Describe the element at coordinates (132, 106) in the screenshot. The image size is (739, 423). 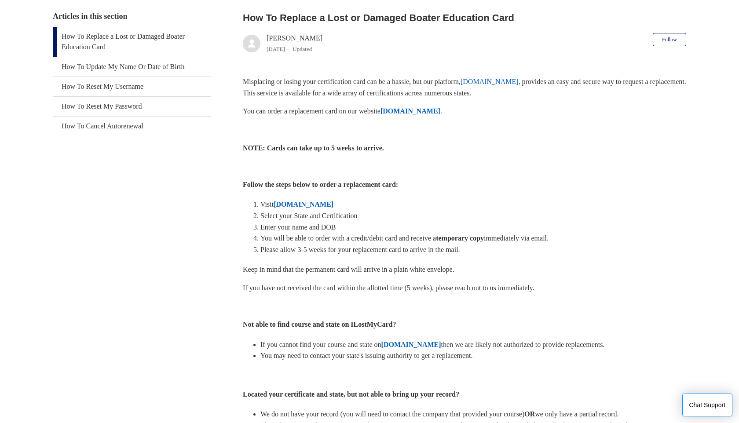
I see `a: How To Reset My Password` at that location.